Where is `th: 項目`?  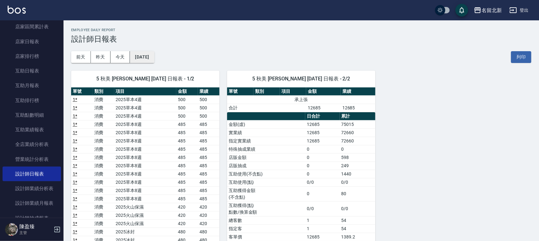
th: 項目 is located at coordinates (293, 91).